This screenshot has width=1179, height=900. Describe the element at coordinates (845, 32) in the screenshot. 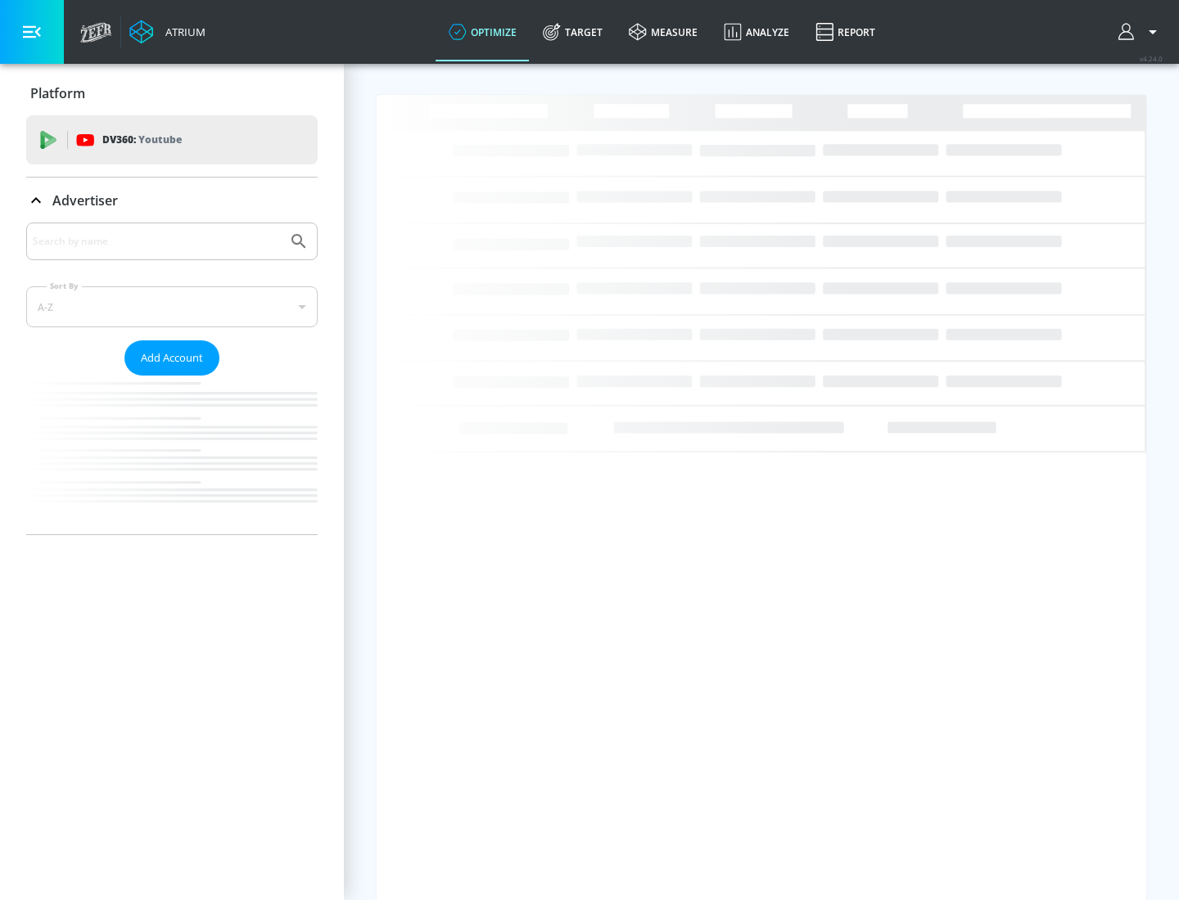

I see `a: Report` at that location.